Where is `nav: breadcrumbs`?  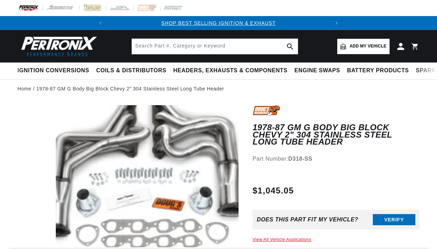
nav: breadcrumbs is located at coordinates (218, 89).